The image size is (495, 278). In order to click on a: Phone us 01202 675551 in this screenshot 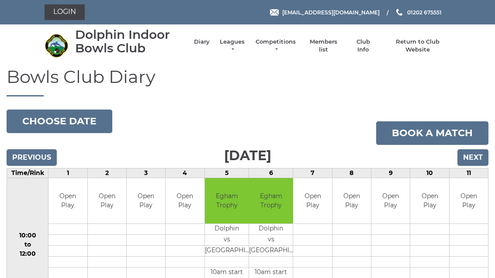, I will do `click(418, 12)`.